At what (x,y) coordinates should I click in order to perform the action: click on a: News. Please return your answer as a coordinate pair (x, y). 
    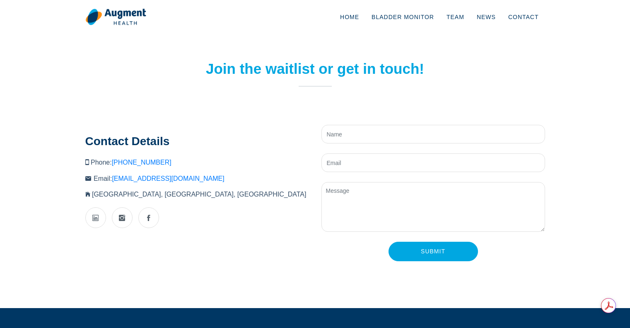
    Looking at the image, I should click on (486, 17).